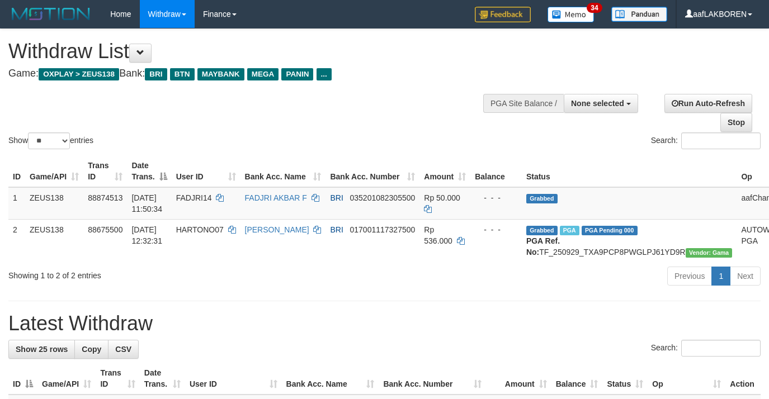  What do you see at coordinates (23, 378) in the screenshot?
I see `th: ID: activate to sort column descending` at bounding box center [23, 378].